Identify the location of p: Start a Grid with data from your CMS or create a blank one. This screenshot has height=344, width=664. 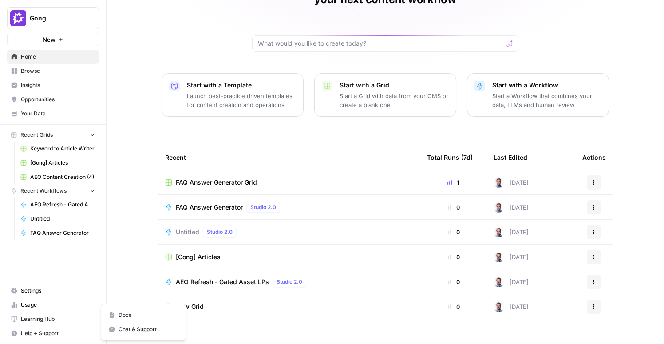
(394, 100).